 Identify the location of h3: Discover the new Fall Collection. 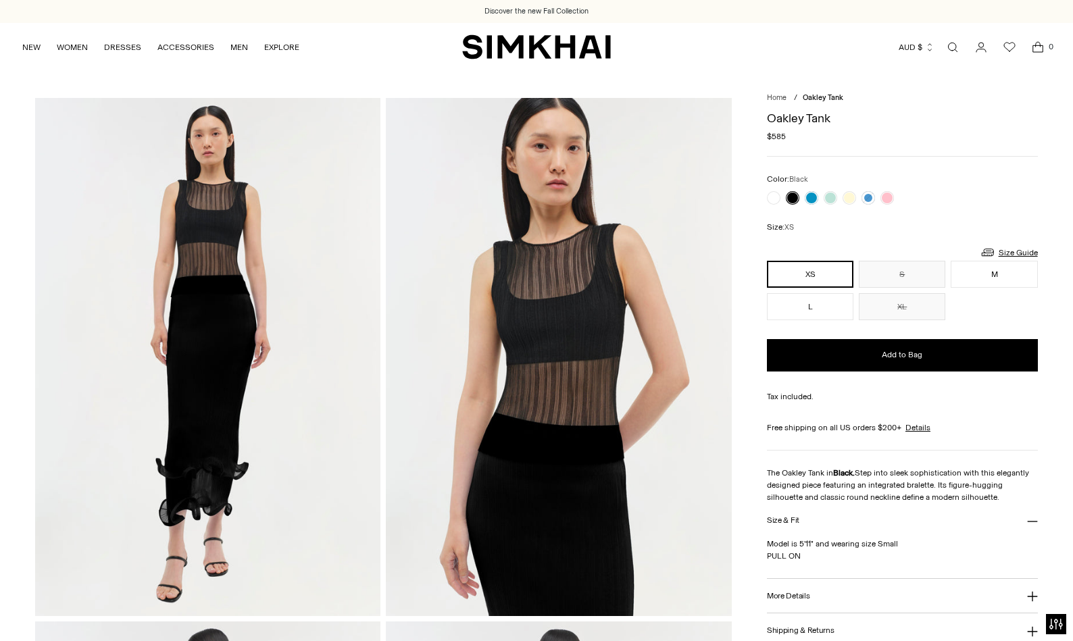
(537, 11).